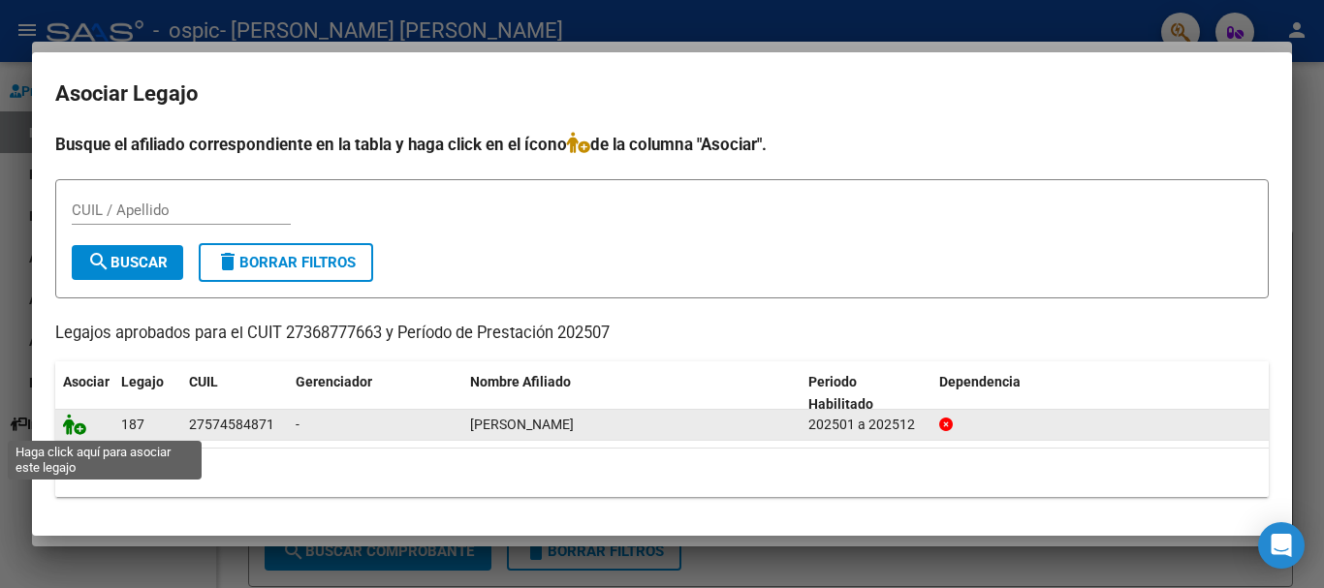 The image size is (1324, 588). Describe the element at coordinates (662, 473) in the screenshot. I see `div: 1 registros` at that location.